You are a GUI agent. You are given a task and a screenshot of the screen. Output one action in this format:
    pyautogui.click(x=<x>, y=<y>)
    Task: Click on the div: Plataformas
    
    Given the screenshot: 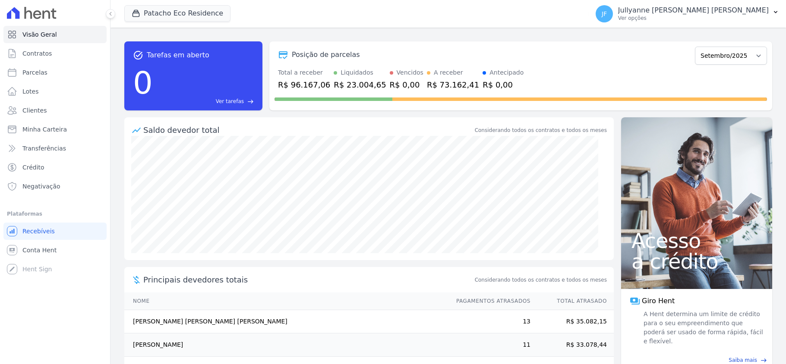 What is the action you would take?
    pyautogui.click(x=55, y=214)
    